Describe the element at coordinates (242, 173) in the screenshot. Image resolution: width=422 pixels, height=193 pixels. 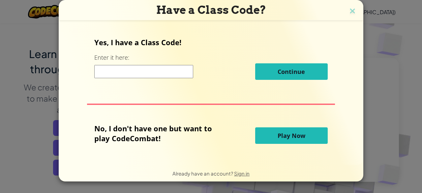
I see `a: Sign in` at that location.